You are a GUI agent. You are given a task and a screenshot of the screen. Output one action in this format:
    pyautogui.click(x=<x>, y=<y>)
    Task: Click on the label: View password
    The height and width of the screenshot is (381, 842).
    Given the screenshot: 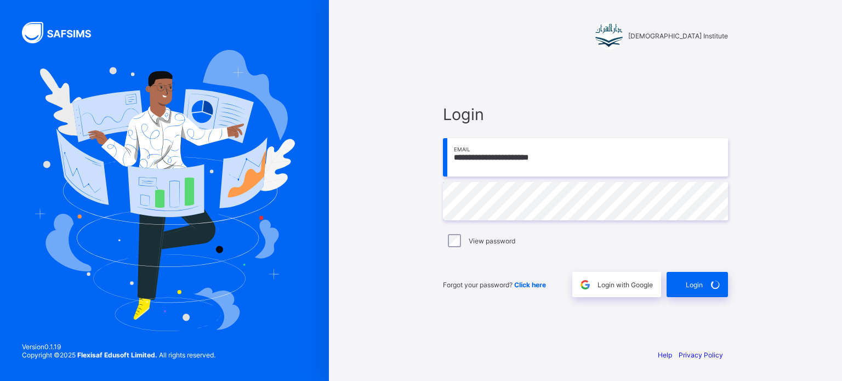 What is the action you would take?
    pyautogui.click(x=492, y=241)
    